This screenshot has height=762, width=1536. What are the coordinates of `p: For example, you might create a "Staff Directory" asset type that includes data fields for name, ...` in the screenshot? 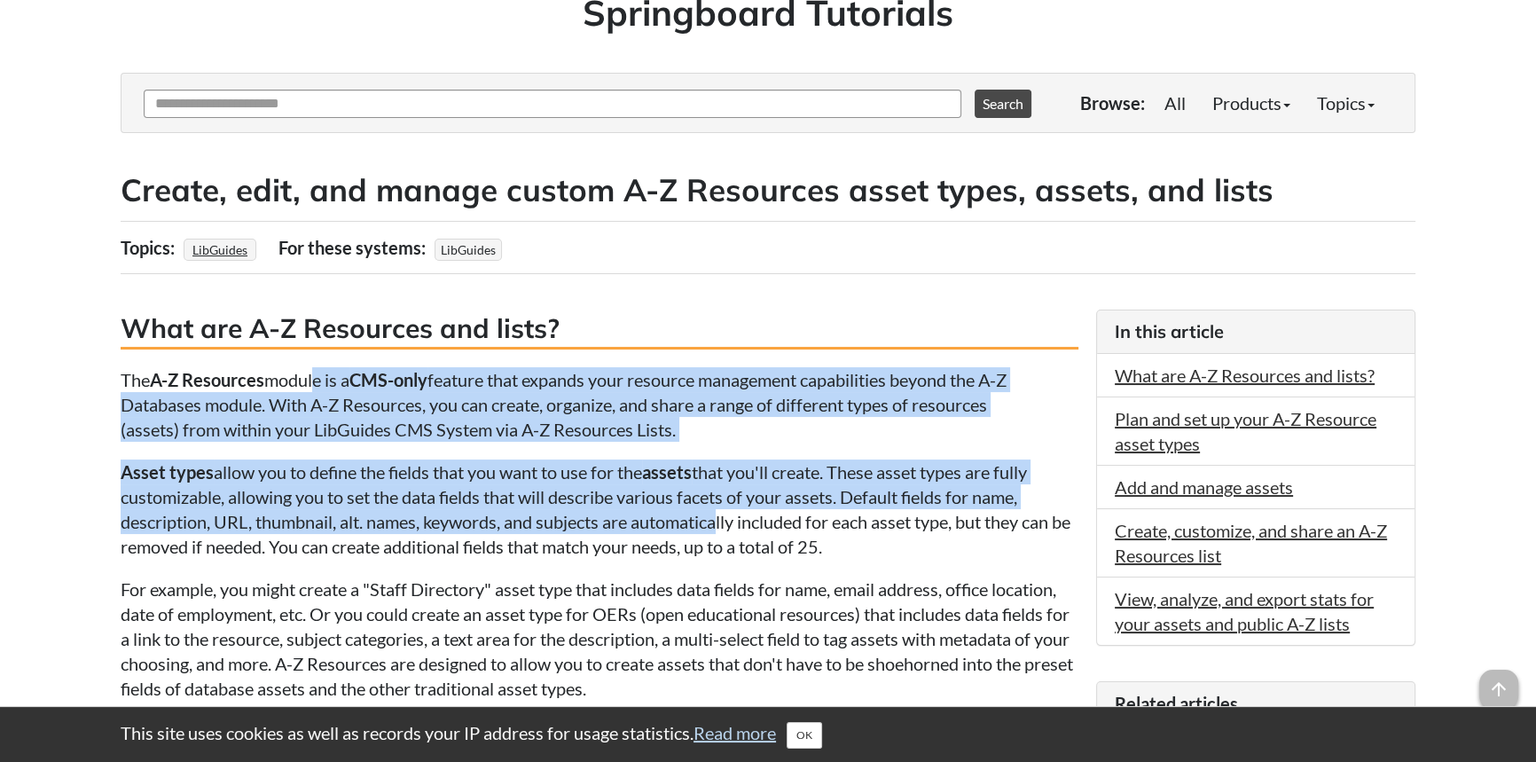 It's located at (600, 639).